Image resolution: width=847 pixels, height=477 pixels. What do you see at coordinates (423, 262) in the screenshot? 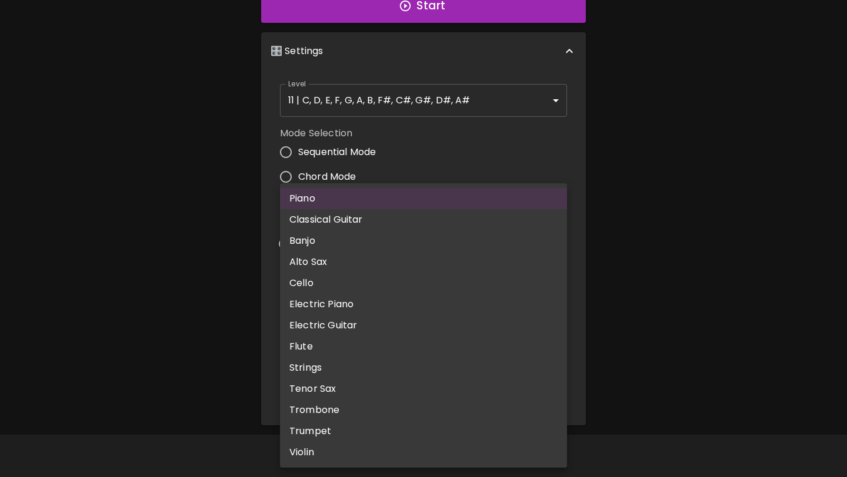
I see `li: Alto Sax` at bounding box center [423, 262].